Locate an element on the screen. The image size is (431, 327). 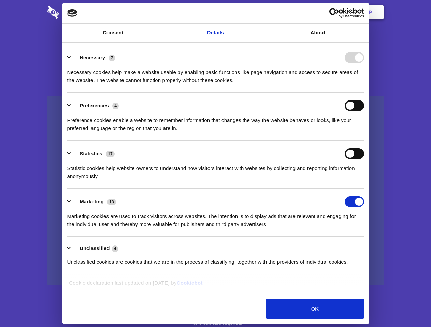
span: 7 is located at coordinates (111, 58).